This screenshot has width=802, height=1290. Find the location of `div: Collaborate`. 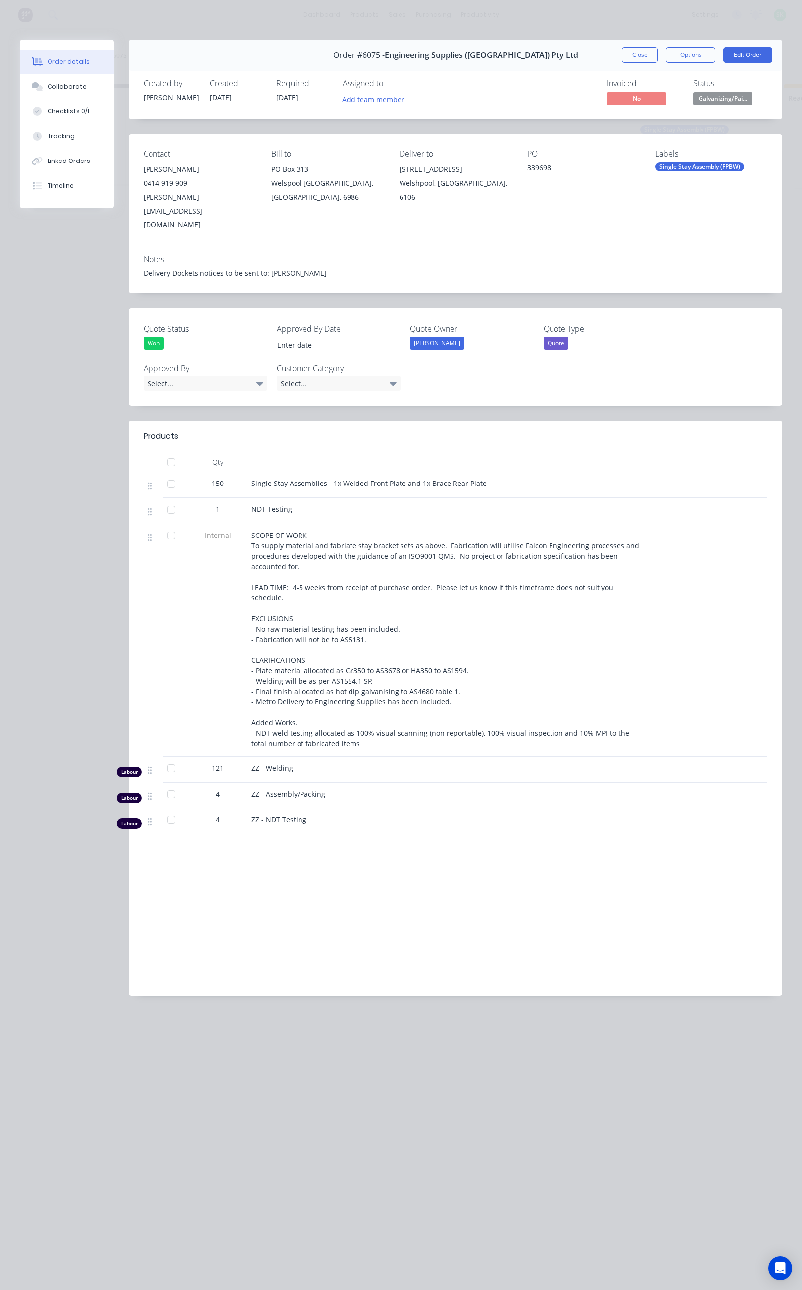

div: Collaborate is located at coordinates (67, 87).